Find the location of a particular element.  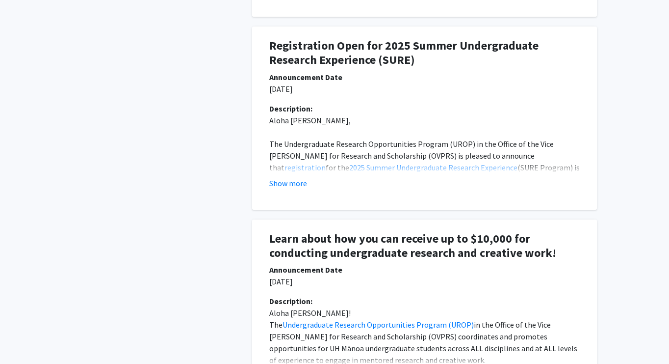

h1: Registration Open for 2025 Summer Undergraduate Research Experience (SURE) is located at coordinates (424, 53).